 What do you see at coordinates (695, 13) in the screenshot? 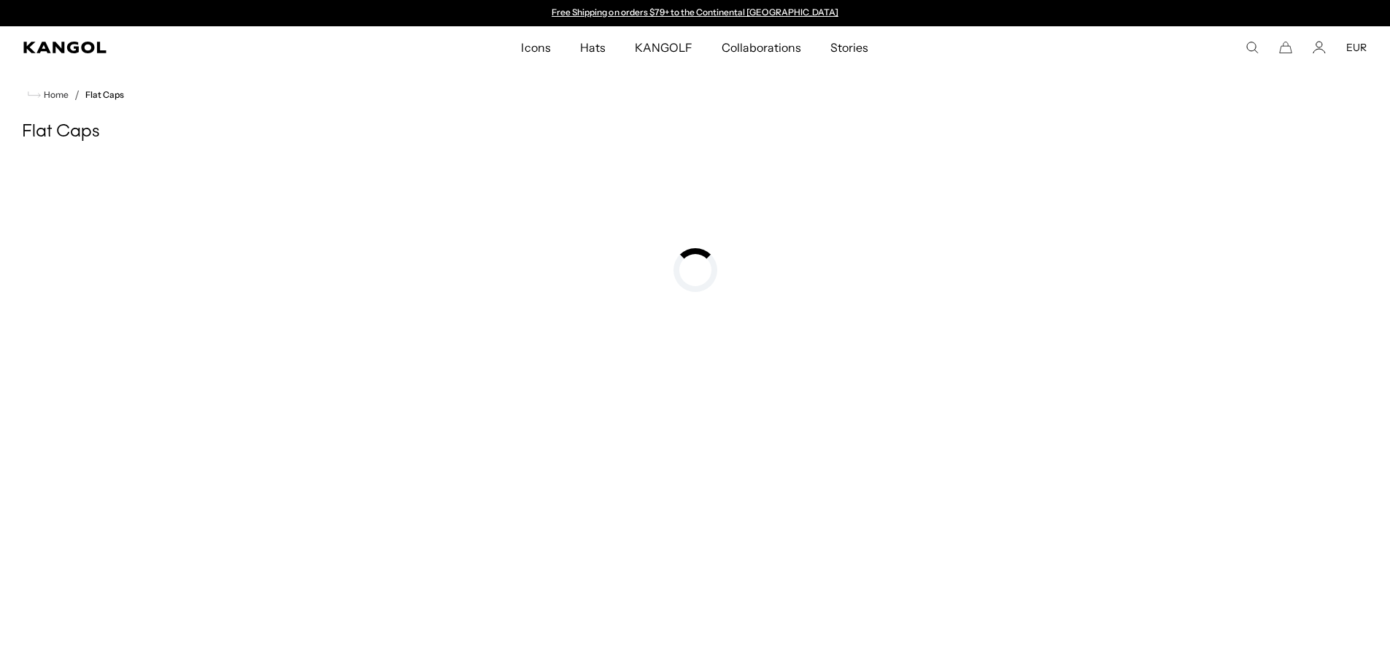
I see `div: Announcement` at bounding box center [695, 13].